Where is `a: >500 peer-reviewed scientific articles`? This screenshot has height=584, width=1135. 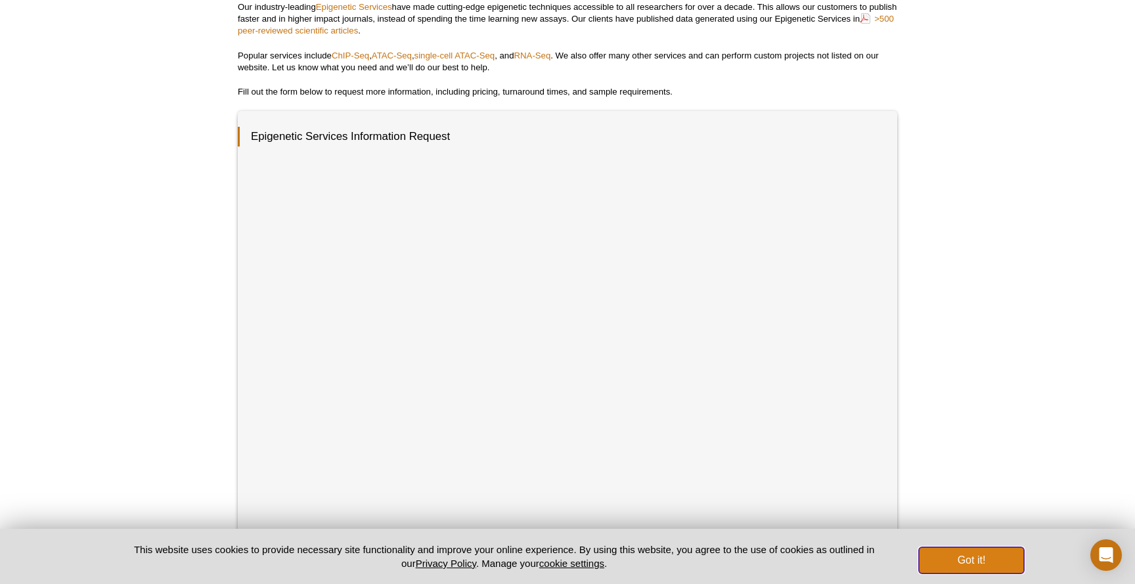 a: >500 peer-reviewed scientific articles is located at coordinates (566, 24).